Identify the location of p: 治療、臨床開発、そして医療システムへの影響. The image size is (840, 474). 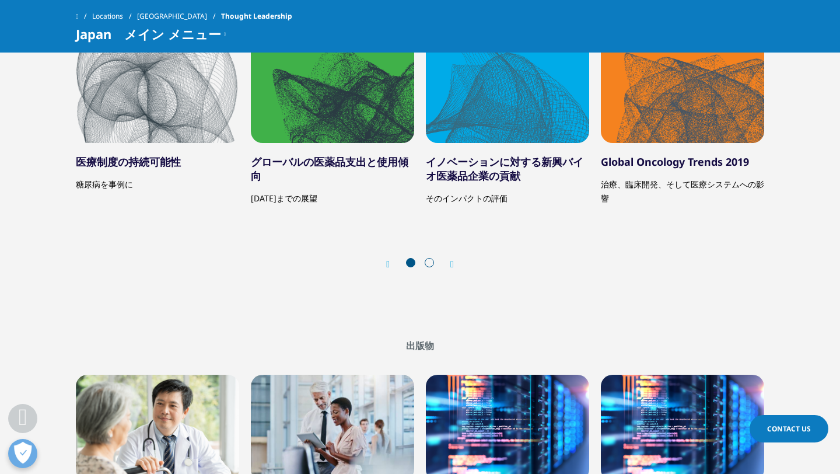
(682, 187).